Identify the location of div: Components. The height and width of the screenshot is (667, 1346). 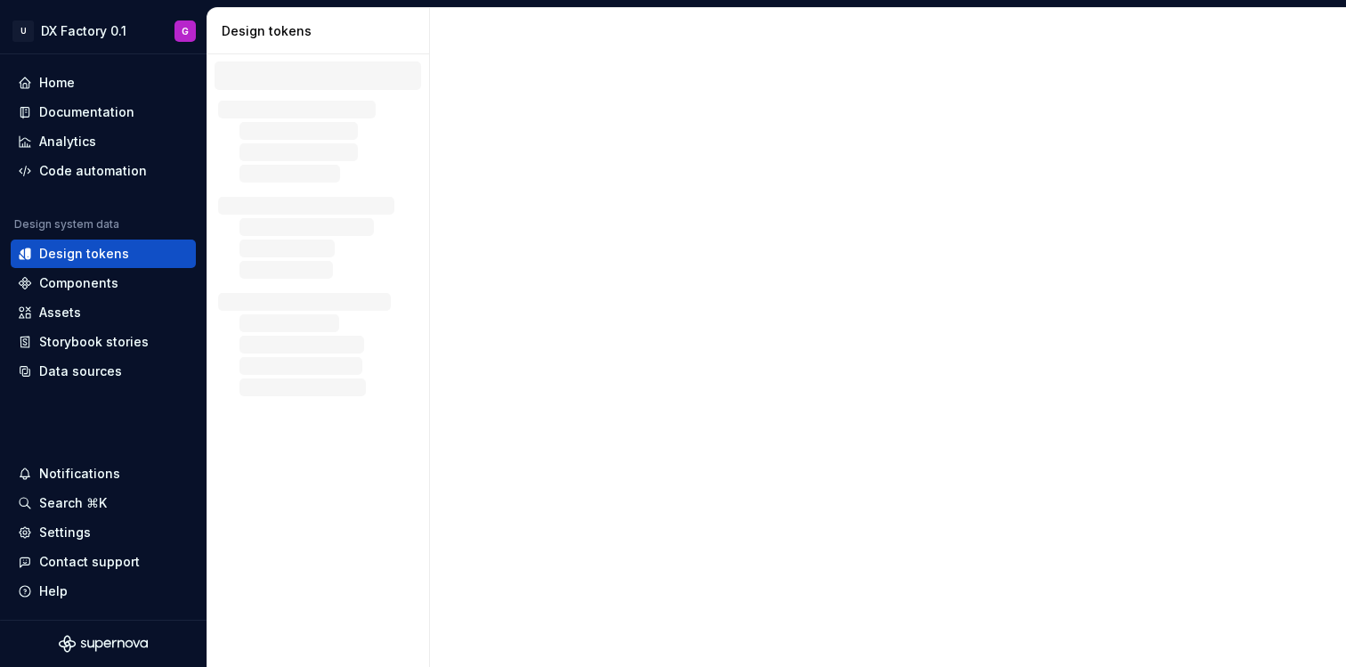
(78, 283).